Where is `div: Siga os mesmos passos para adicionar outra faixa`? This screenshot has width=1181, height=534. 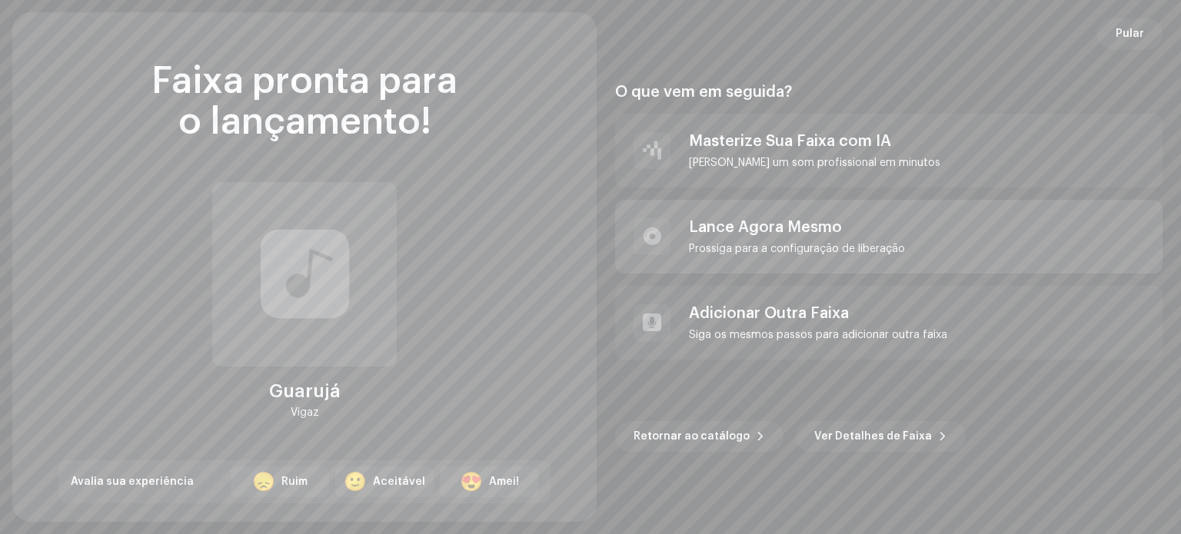
div: Siga os mesmos passos para adicionar outra faixa is located at coordinates (818, 335).